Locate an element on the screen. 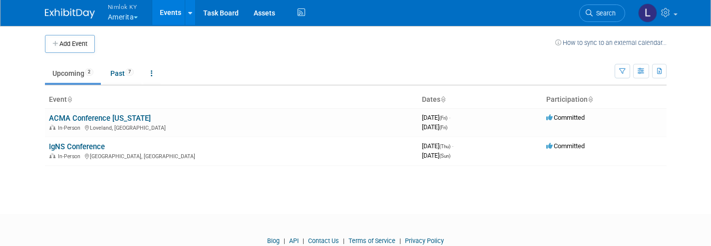 The height and width of the screenshot is (246, 711). th: Dates is located at coordinates (480, 100).